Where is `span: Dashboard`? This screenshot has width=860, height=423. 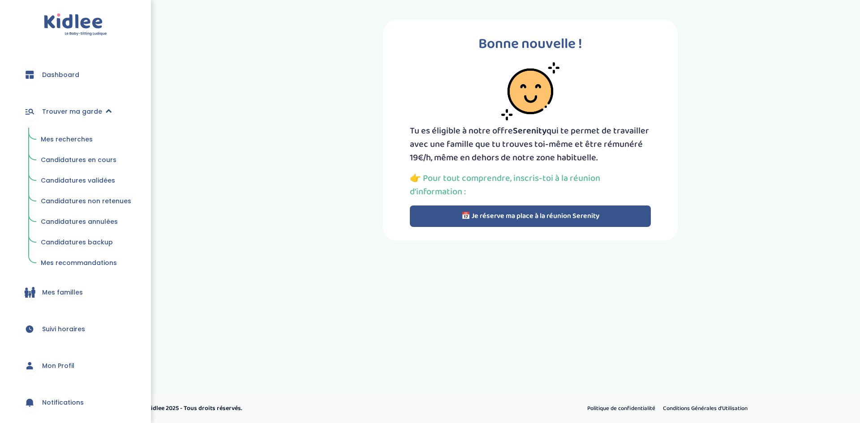 span: Dashboard is located at coordinates (60, 75).